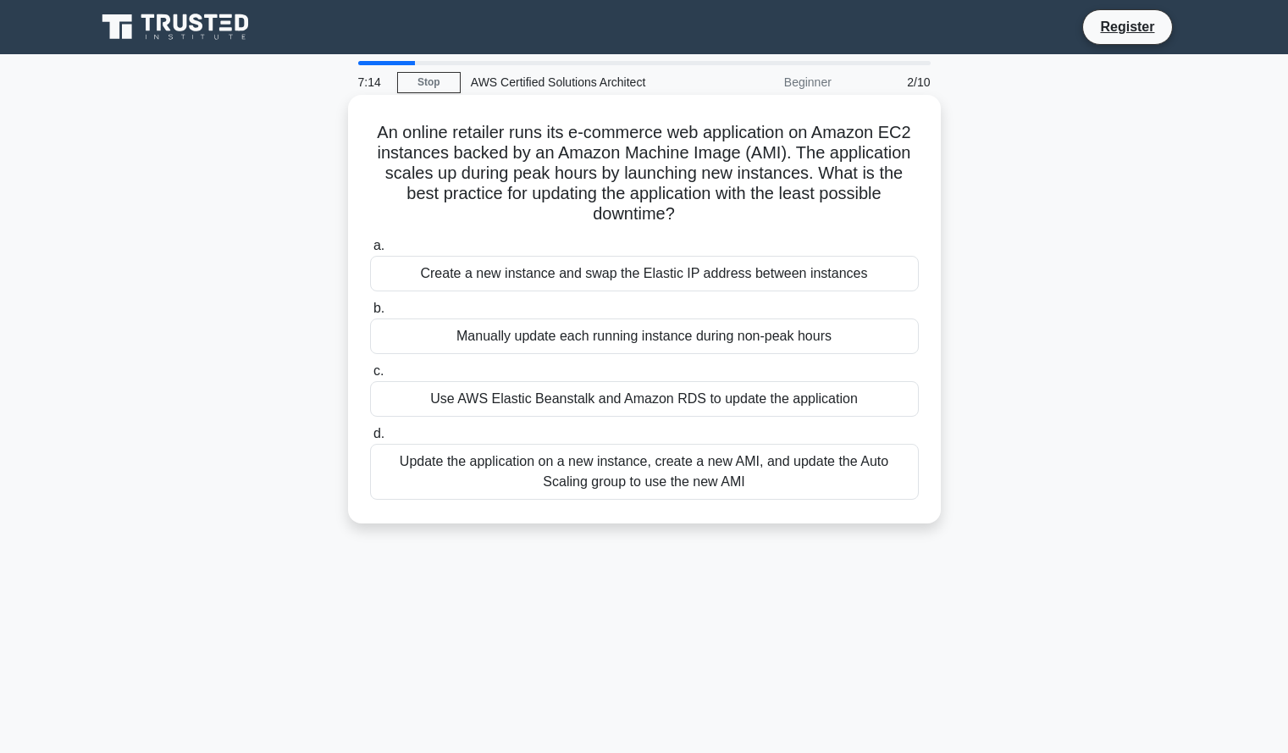 Image resolution: width=1288 pixels, height=753 pixels. What do you see at coordinates (378, 433) in the screenshot?
I see `span: d.` at bounding box center [378, 433].